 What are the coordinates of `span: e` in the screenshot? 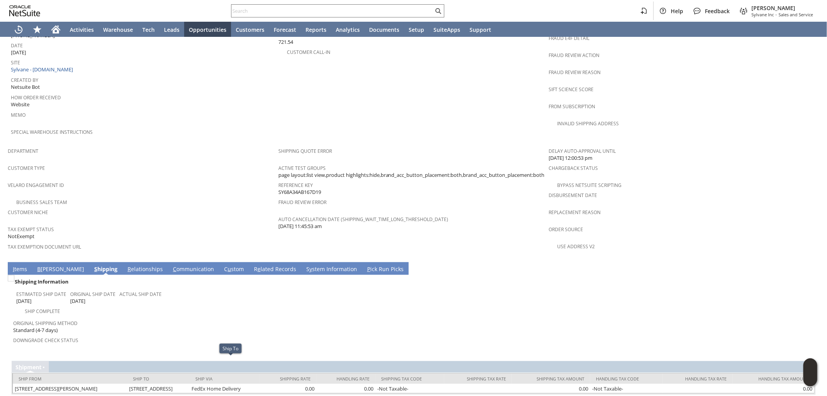 It's located at (259, 269).